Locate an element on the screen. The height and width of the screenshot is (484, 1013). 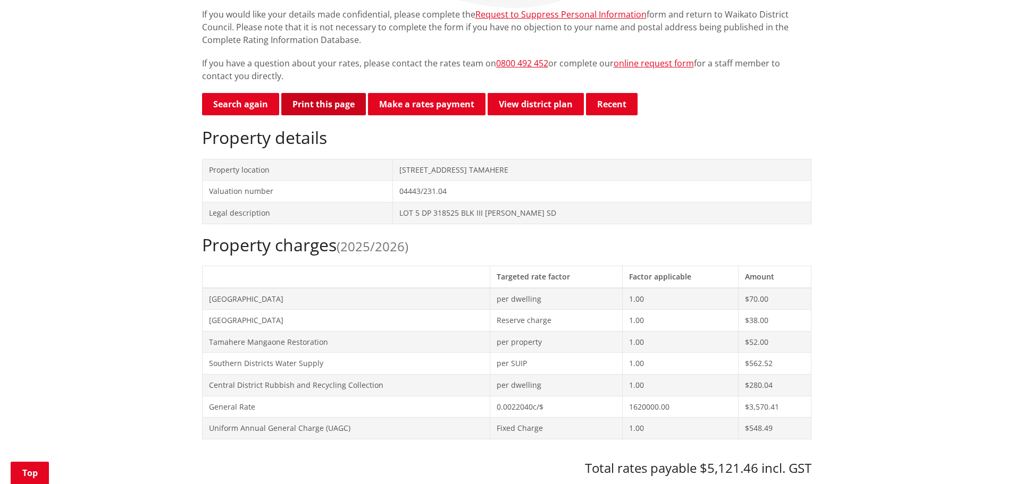
th: Factor applicable is located at coordinates (681, 277).